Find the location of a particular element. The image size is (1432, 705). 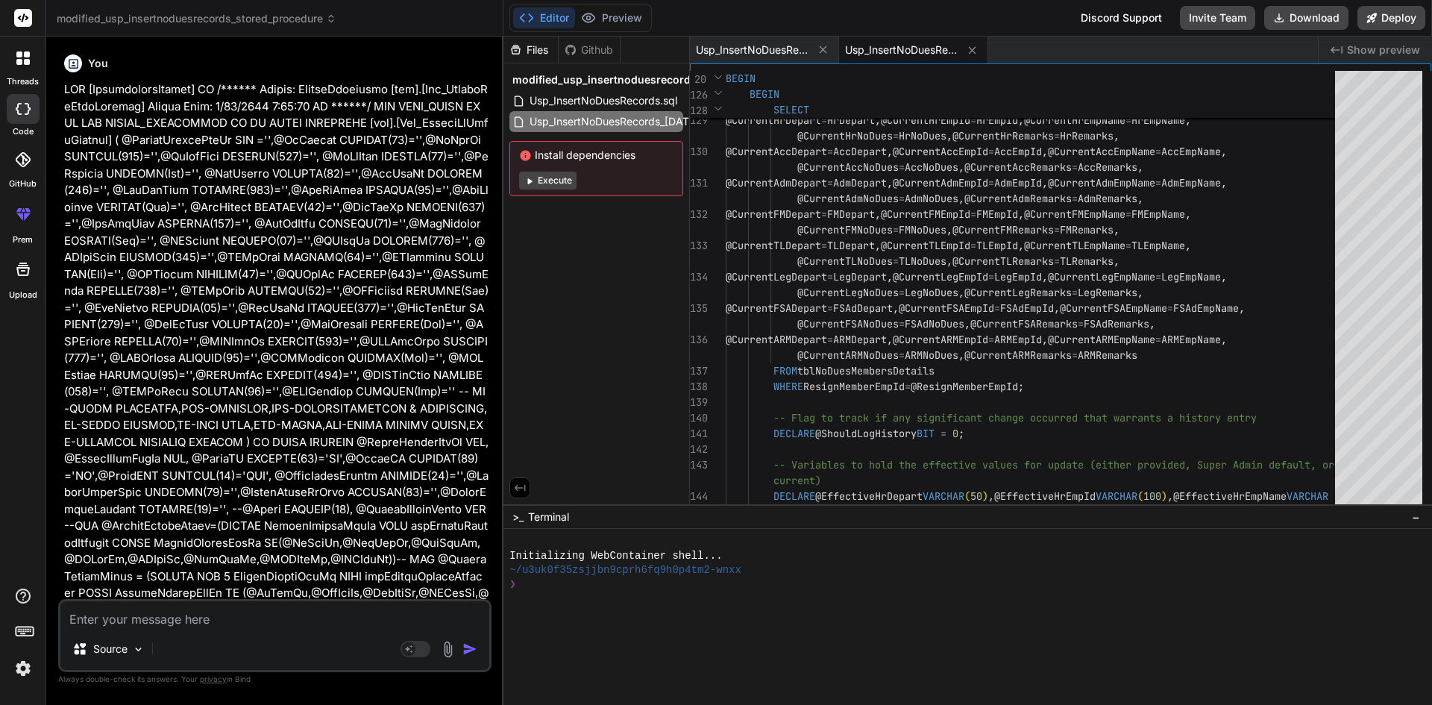

span: @CurrentFMNoDues is located at coordinates (845, 230).